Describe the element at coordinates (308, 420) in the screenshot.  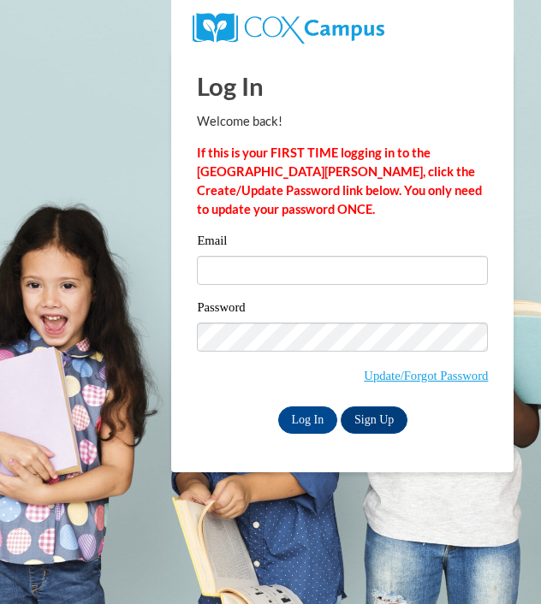
I see `input: Log In` at that location.